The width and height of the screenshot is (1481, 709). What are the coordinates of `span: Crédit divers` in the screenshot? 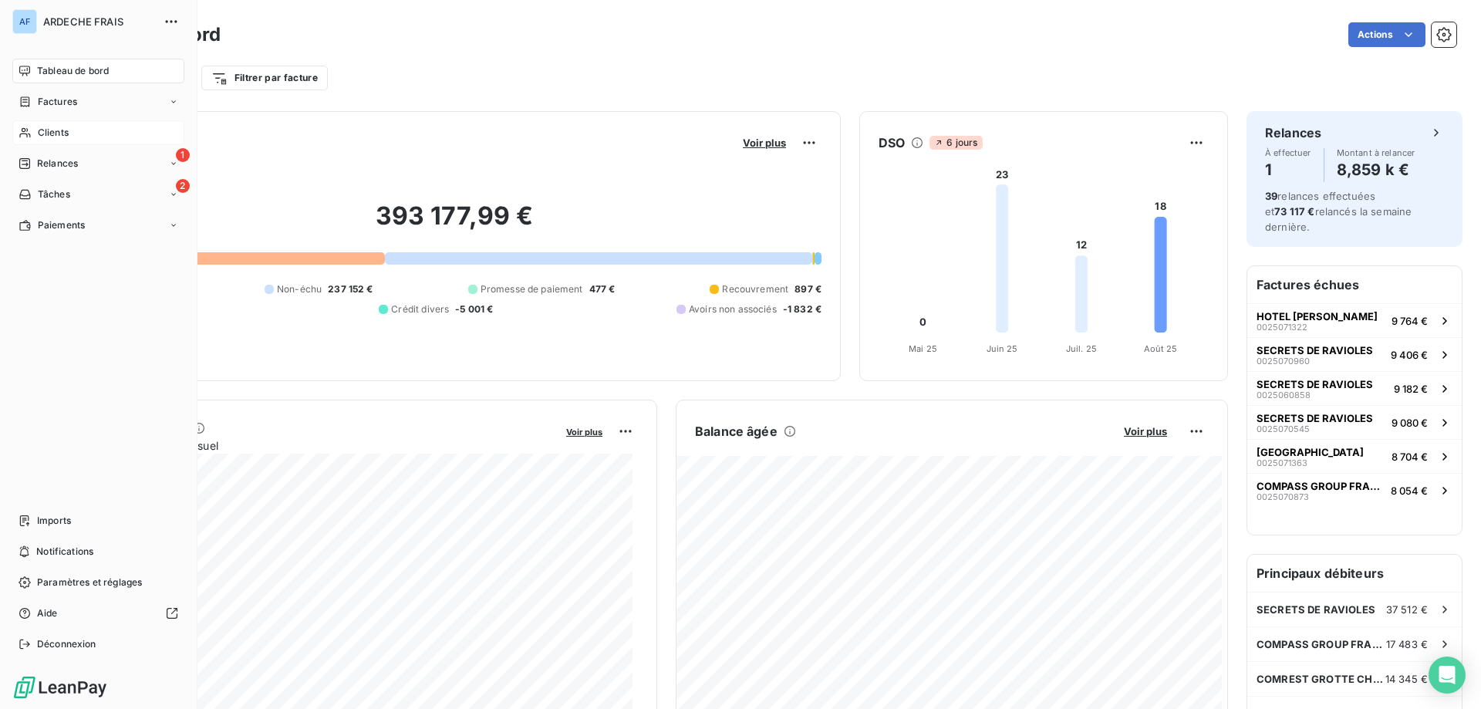 It's located at (420, 309).